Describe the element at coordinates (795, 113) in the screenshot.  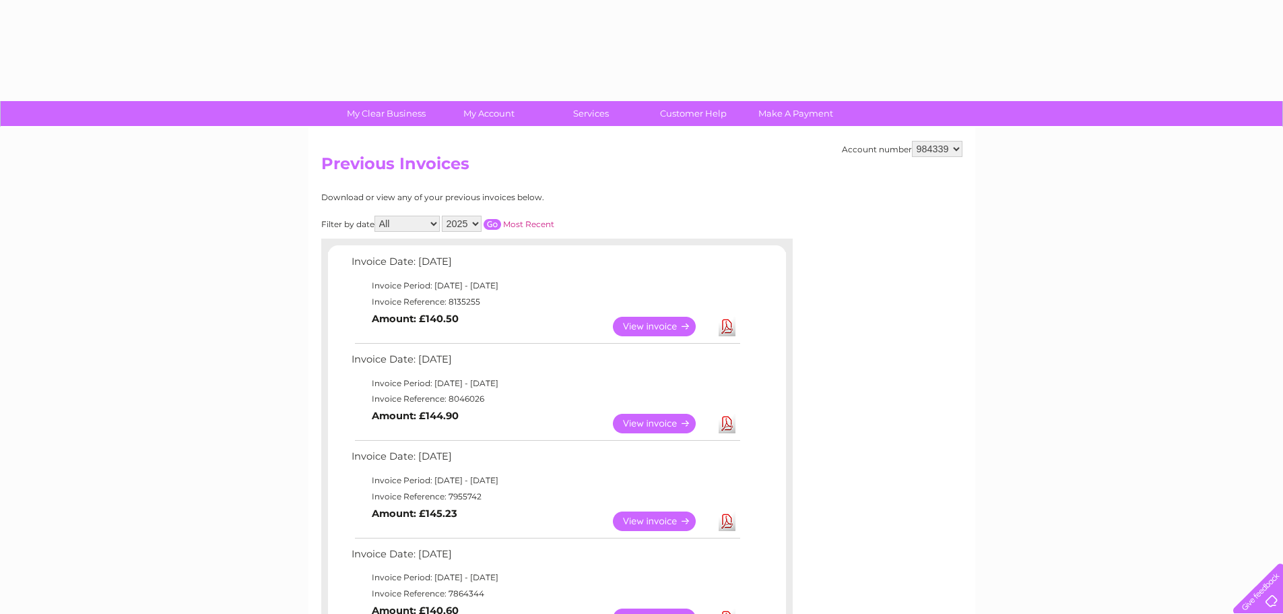
I see `a: Make A Payment` at that location.